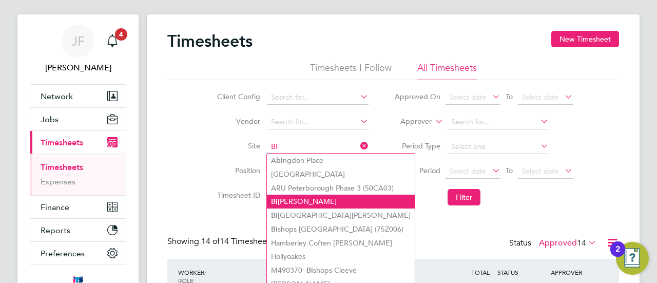 The height and width of the screenshot is (283, 657). What do you see at coordinates (582, 243) in the screenshot?
I see `span: 14` at bounding box center [582, 243].